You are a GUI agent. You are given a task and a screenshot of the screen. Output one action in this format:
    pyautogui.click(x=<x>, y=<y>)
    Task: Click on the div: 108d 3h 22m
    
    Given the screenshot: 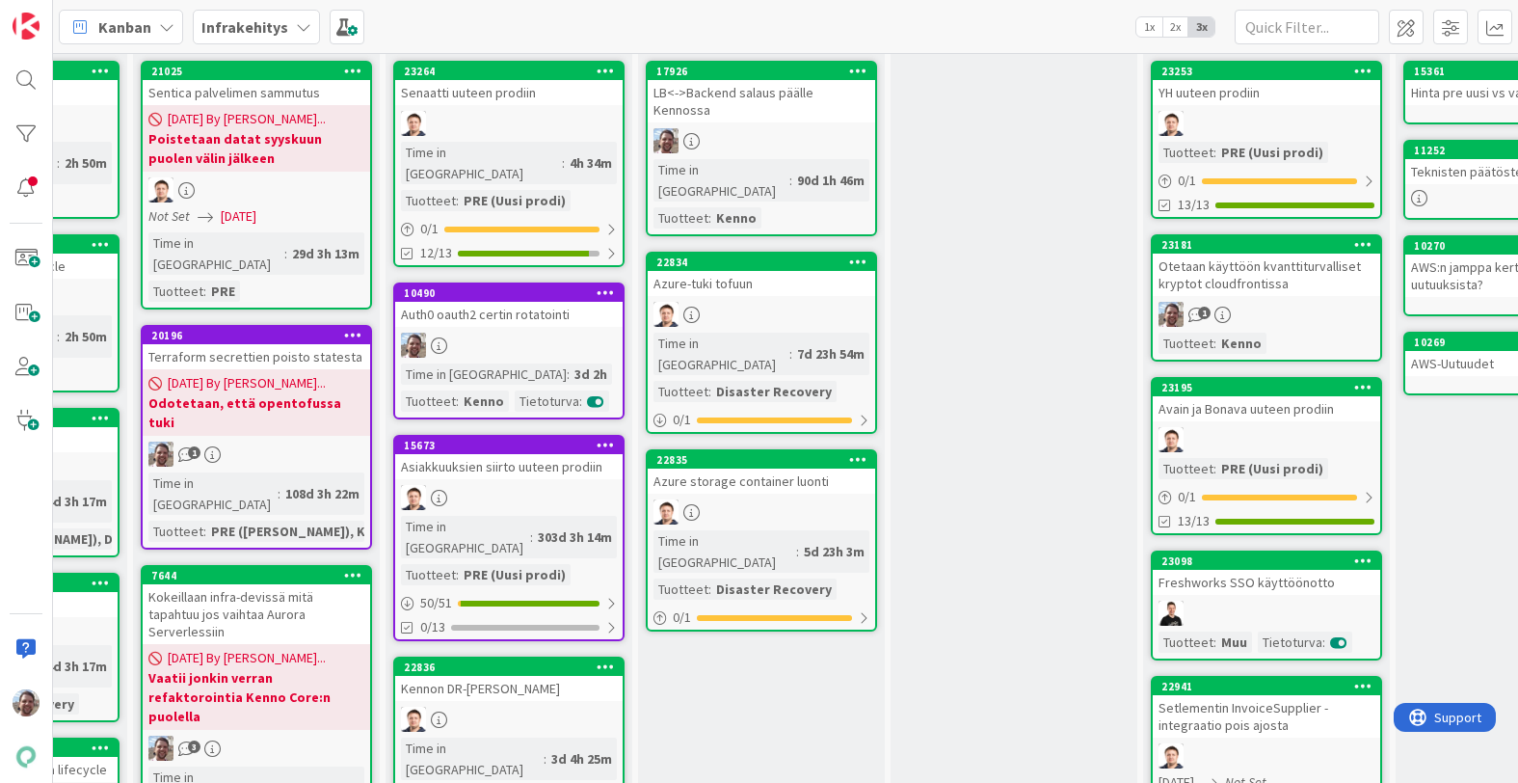 What is the action you would take?
    pyautogui.click(x=322, y=493)
    